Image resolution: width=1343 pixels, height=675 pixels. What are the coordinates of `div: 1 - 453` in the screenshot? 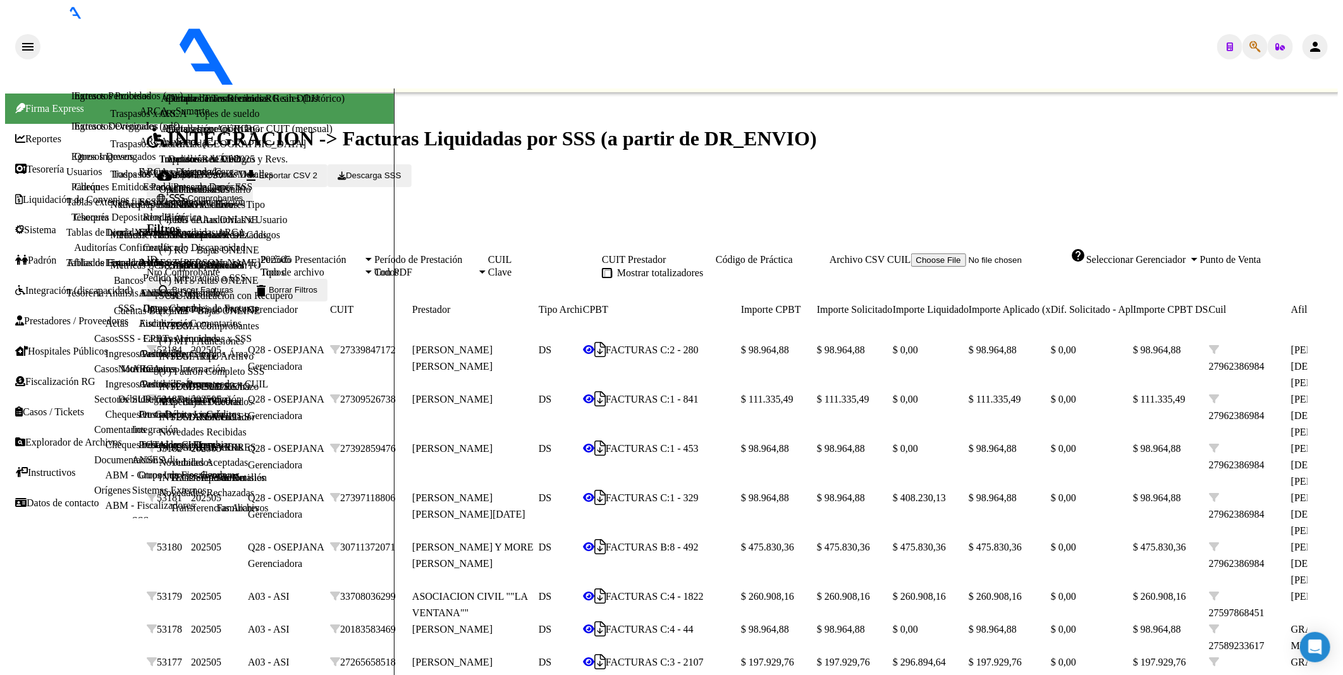 It's located at (662, 449).